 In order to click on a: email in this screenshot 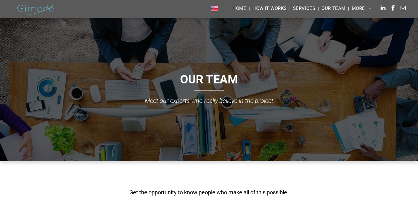, I will do `click(403, 9)`.